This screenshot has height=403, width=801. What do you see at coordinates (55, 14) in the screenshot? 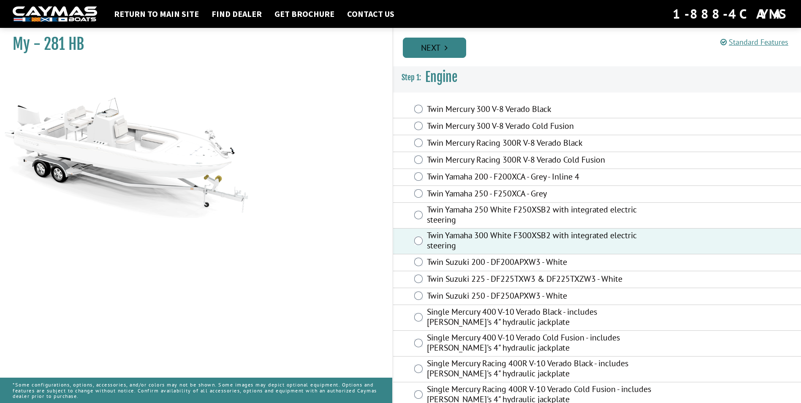
I see `img: white-logo-c9c8dbefe5ff5ceceb0f0178aa75bf4bb51f6bca0971e226c86eb53dfe498488.png` at bounding box center [55, 14].